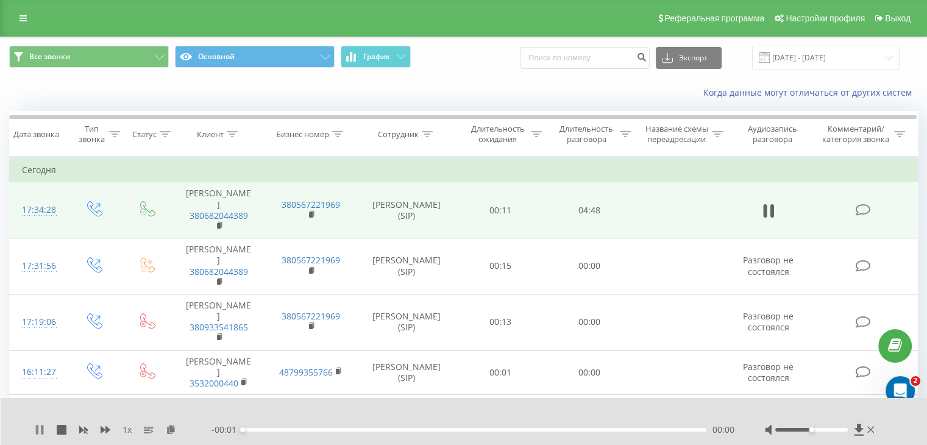 The height and width of the screenshot is (445, 927). Describe the element at coordinates (377, 57) in the screenshot. I see `span: График` at that location.